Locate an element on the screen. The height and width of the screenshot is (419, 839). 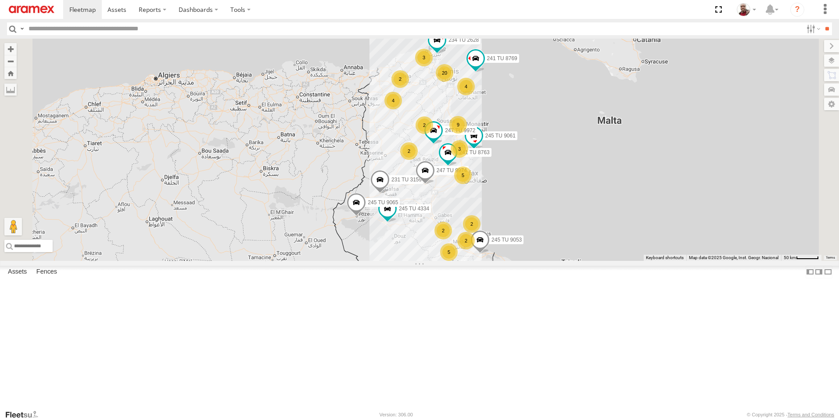
img: aramex-logo.svg is located at coordinates (32, 9).